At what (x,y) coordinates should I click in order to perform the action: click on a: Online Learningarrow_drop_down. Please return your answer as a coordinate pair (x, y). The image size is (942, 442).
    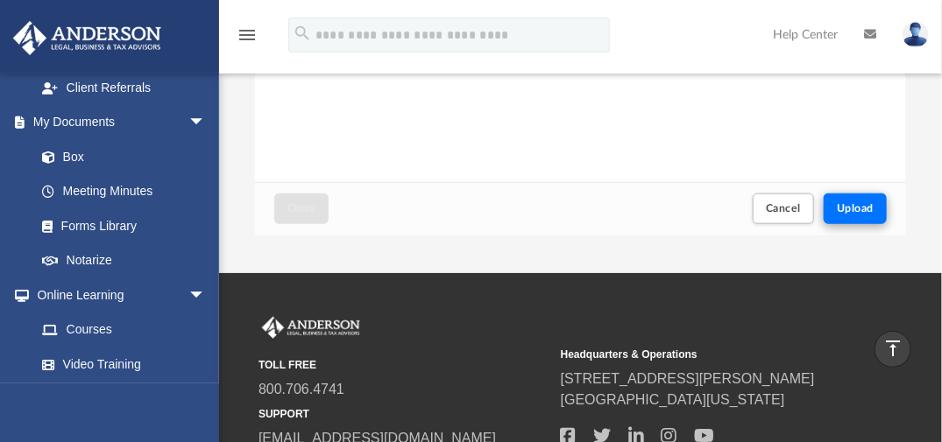
    Looking at the image, I should click on (117, 295).